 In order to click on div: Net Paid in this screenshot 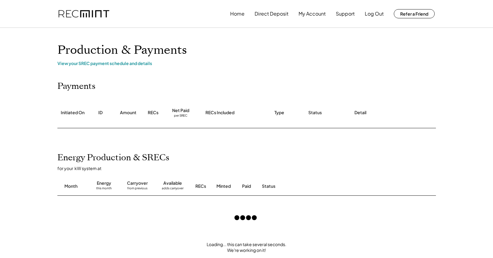, I will do `click(181, 111)`.